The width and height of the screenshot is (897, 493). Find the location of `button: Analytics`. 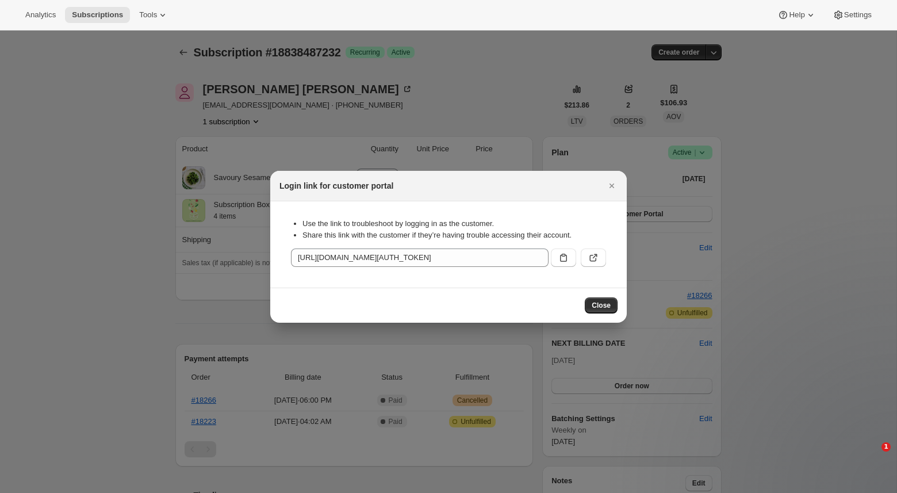

button: Analytics is located at coordinates (40, 15).